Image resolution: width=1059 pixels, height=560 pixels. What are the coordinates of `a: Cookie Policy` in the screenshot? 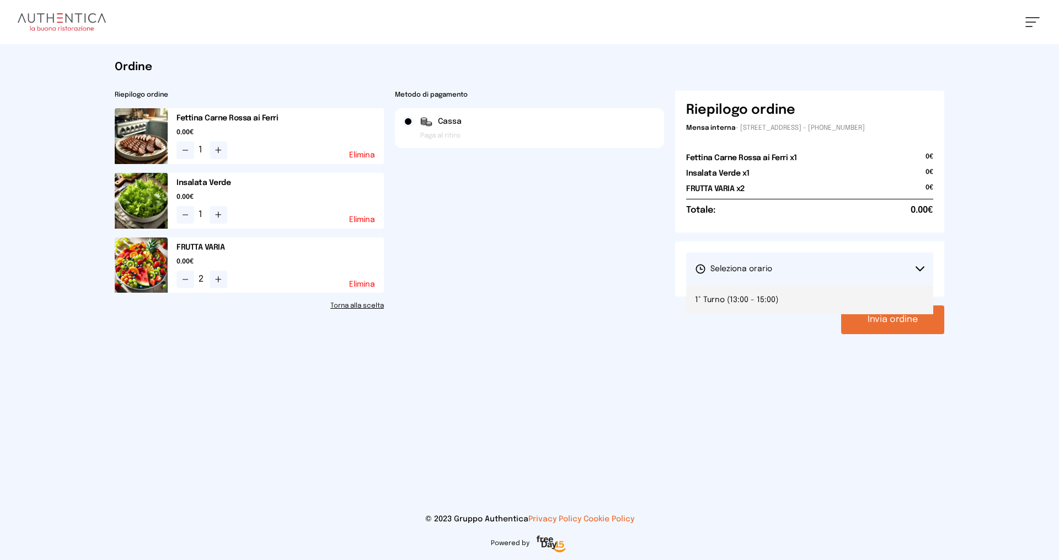 It's located at (609, 519).